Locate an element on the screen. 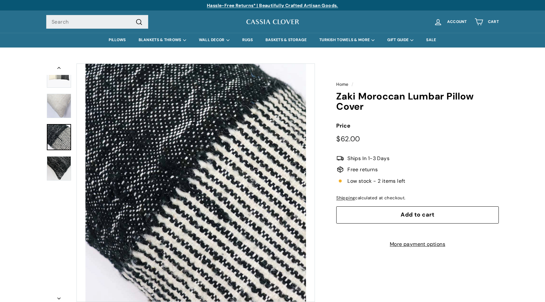  a: Hassle-Free Returns* | Beautifully Crafted Artisan Goods. is located at coordinates (273, 5).